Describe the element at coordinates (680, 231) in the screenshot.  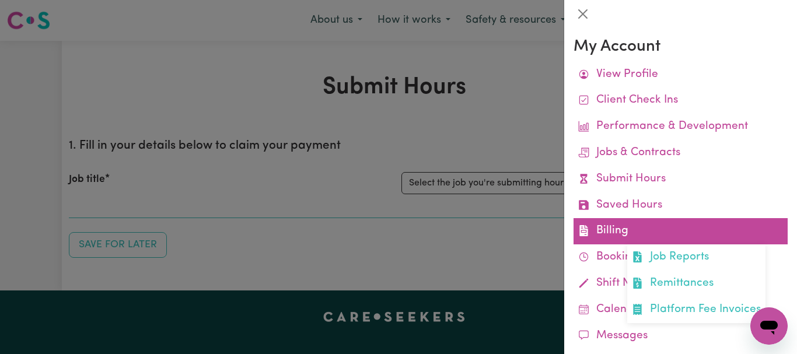
I see `a: BillingJob ReportsRemittancesPlatform Fee Invoices` at that location.